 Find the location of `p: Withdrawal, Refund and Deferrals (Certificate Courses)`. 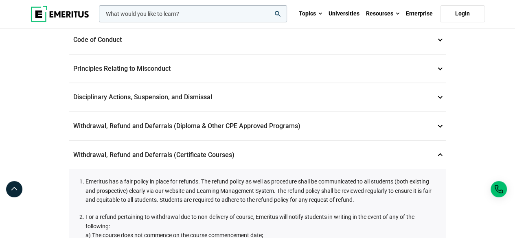

p: Withdrawal, Refund and Deferrals (Certificate Courses) is located at coordinates (257, 155).